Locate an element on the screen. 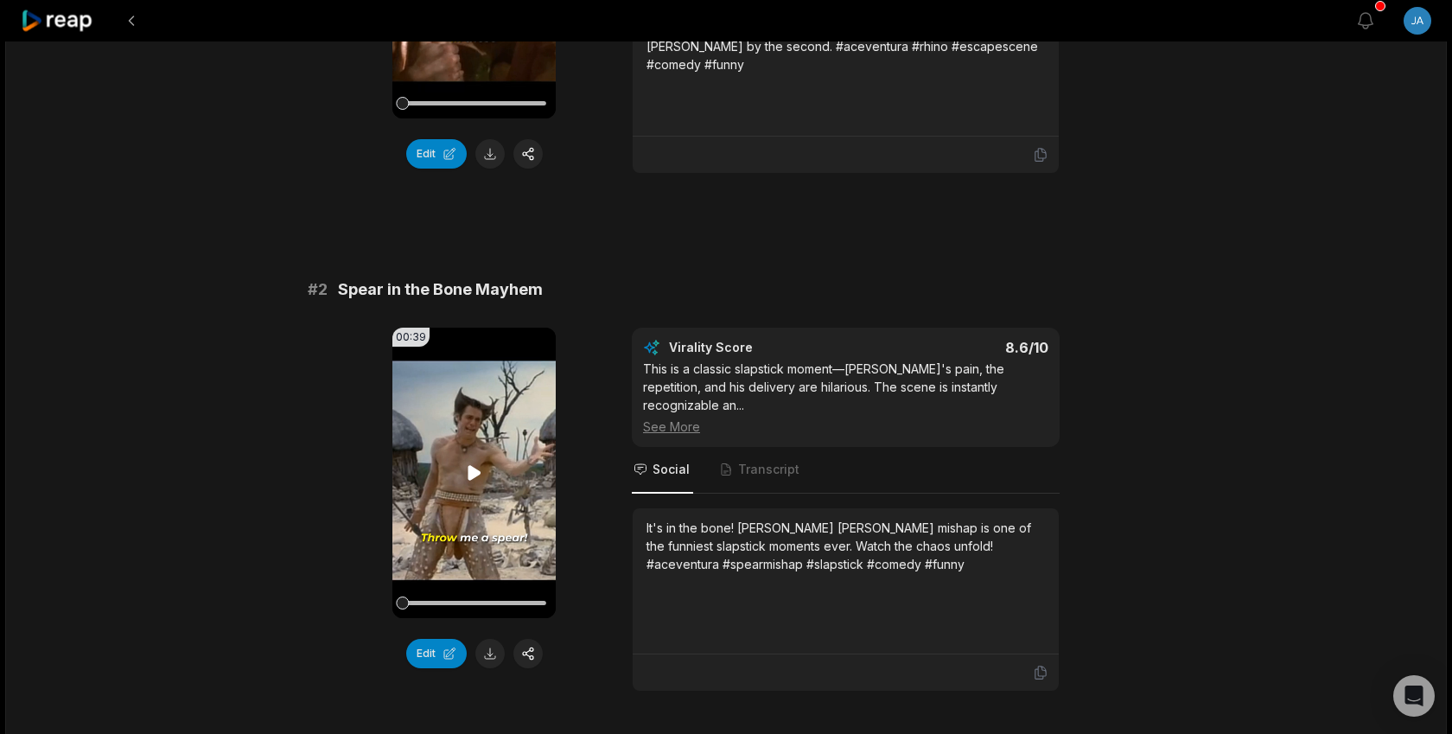 The width and height of the screenshot is (1452, 734). video: Your browser does not support mp4 format. is located at coordinates (474, 473).